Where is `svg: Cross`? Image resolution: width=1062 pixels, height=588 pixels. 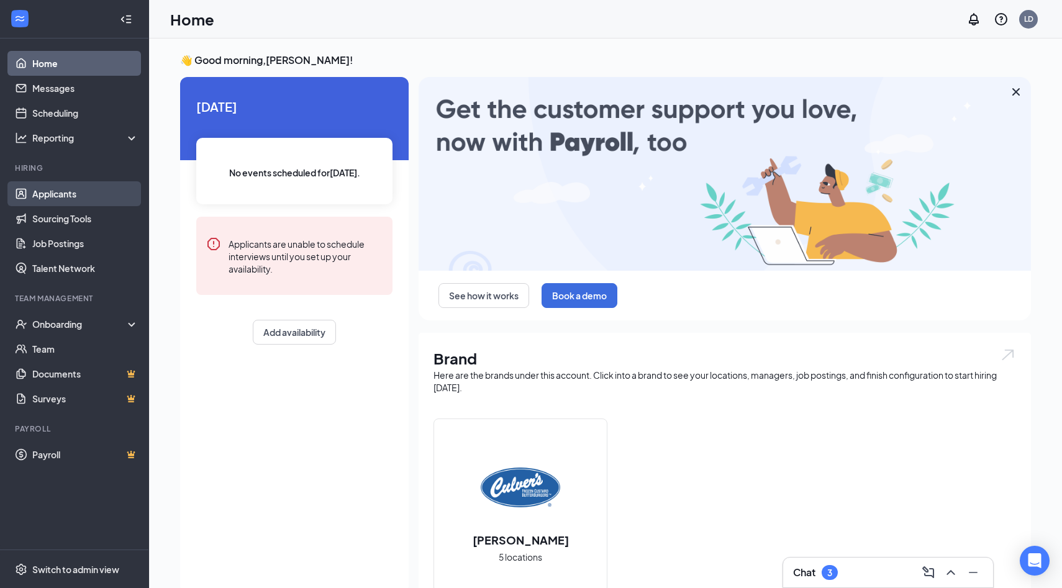
svg: Cross is located at coordinates (1016, 92).